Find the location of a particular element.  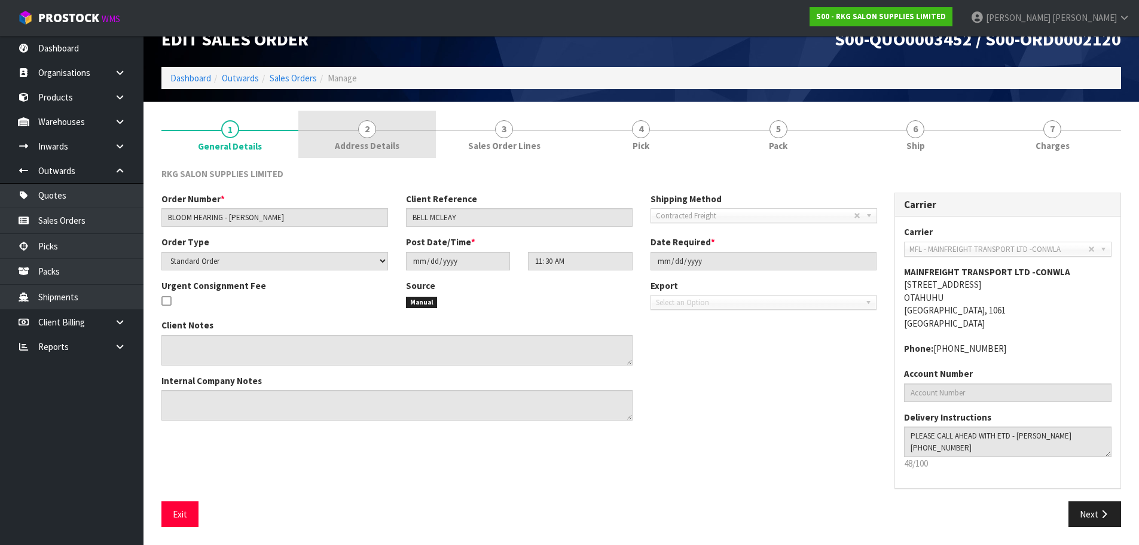

a: S00 - RKG SALON SUPPLIES LIMITED is located at coordinates (881, 17).